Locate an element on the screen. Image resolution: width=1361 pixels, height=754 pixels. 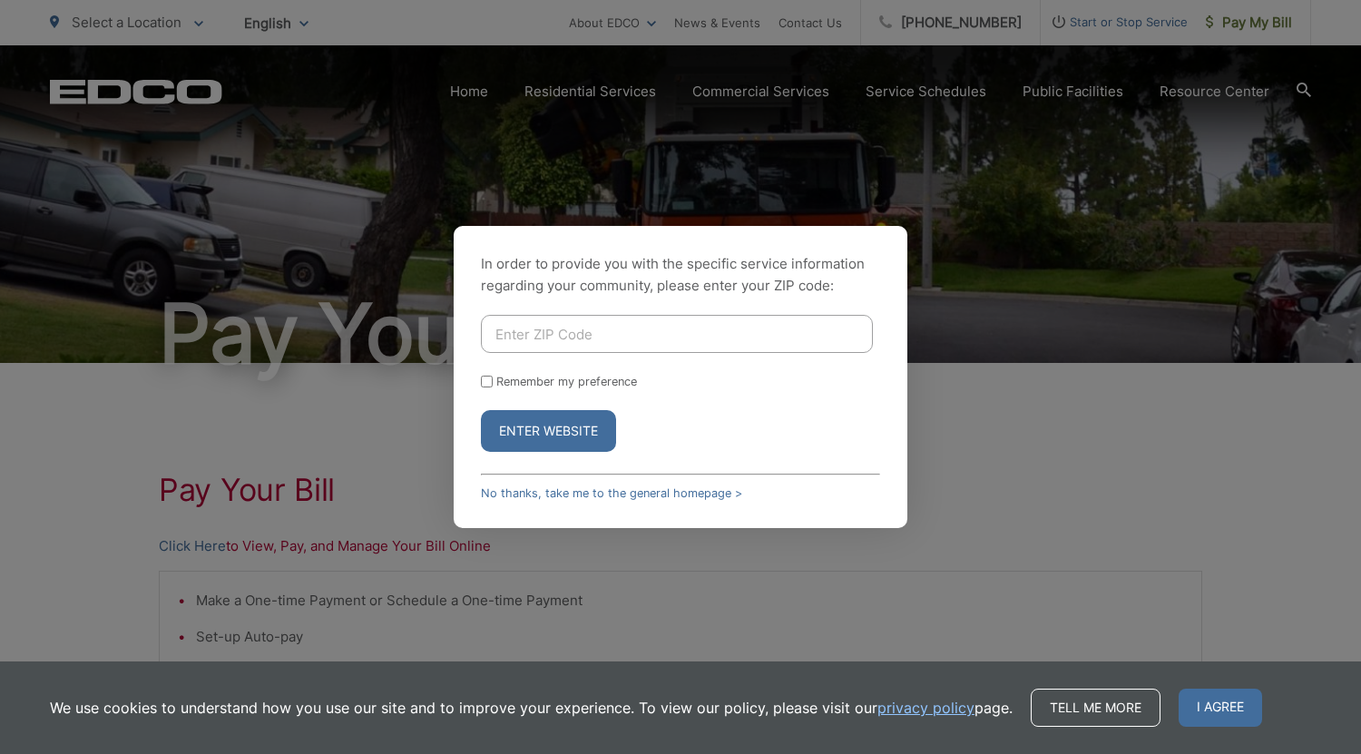
p: We use cookies to understand how you use our site and to improve your experience. To view our pol... is located at coordinates (531, 708).